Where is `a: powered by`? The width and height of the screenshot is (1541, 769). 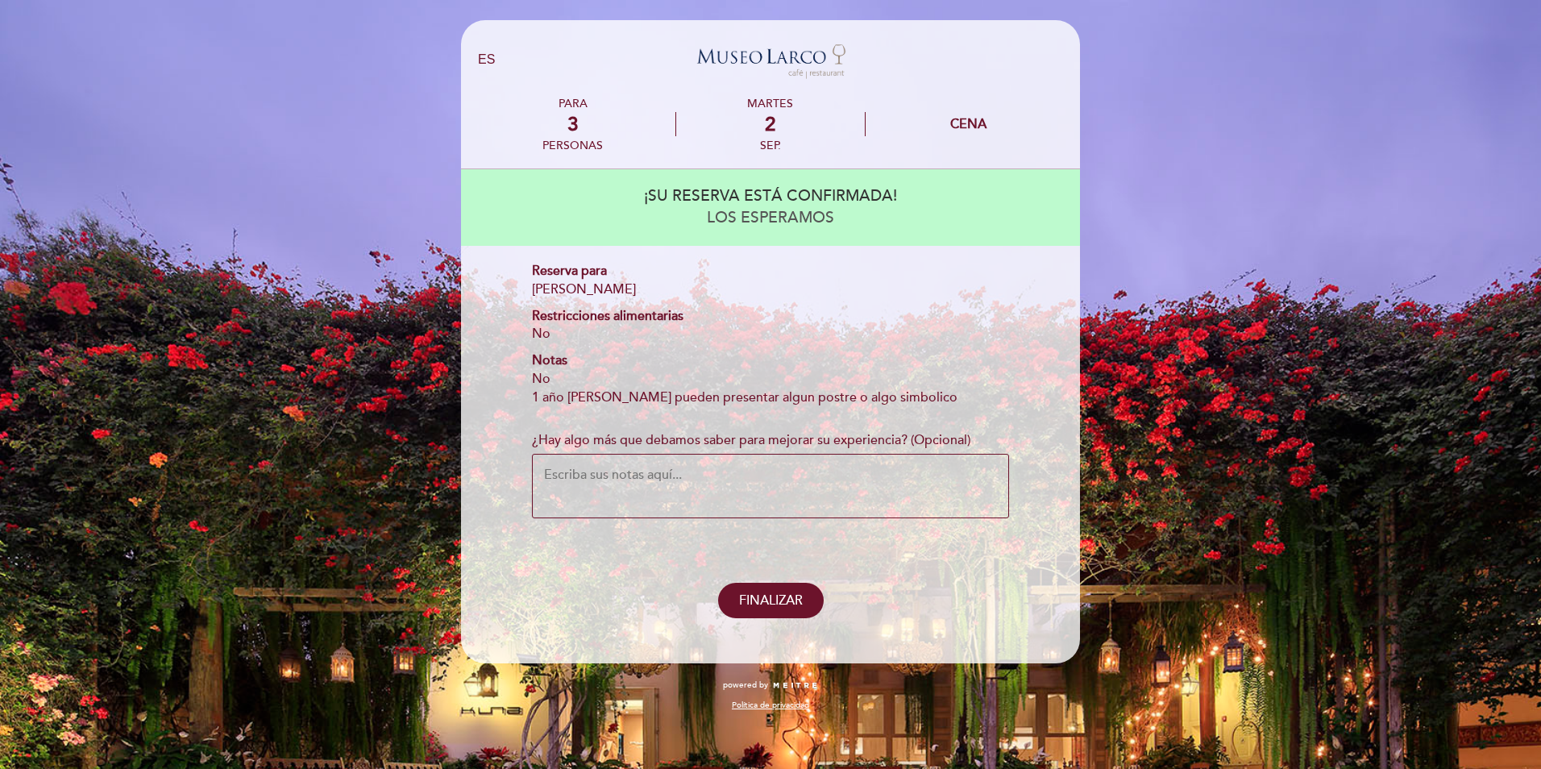 a: powered by is located at coordinates (770, 685).